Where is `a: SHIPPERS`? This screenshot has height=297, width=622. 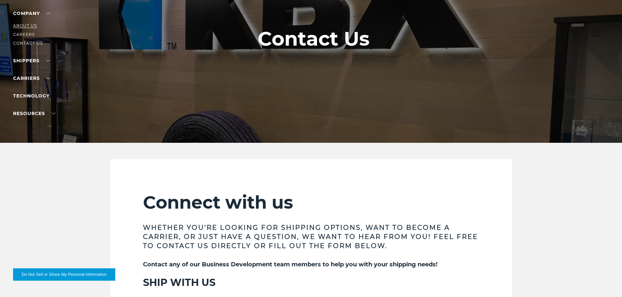 a: SHIPPERS is located at coordinates (31, 61).